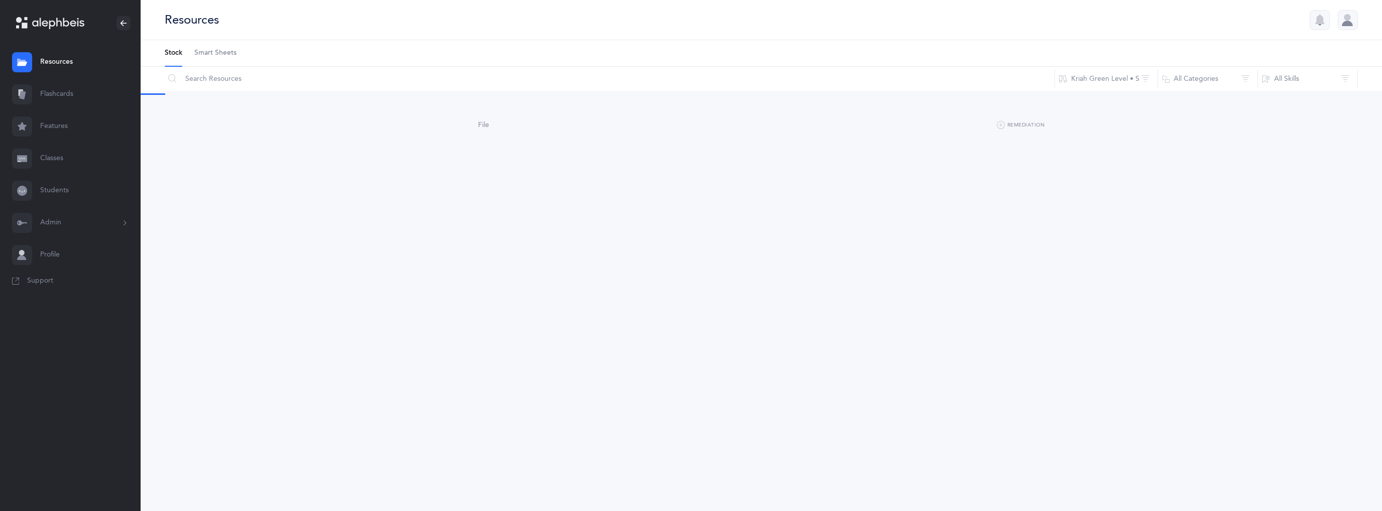  What do you see at coordinates (215, 53) in the screenshot?
I see `span: Smart Sheets` at bounding box center [215, 53].